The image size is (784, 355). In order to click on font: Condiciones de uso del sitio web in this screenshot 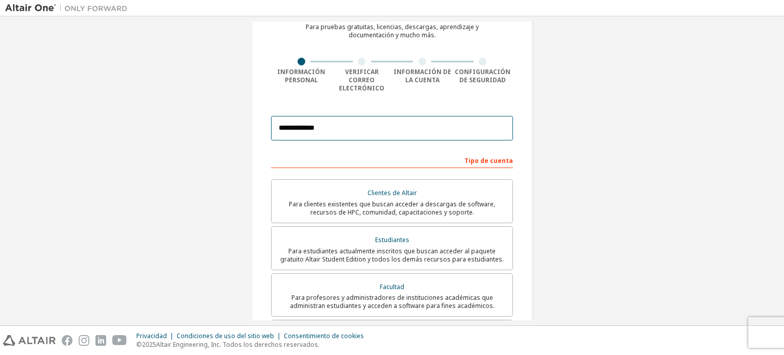, I will do `click(225, 335)`.